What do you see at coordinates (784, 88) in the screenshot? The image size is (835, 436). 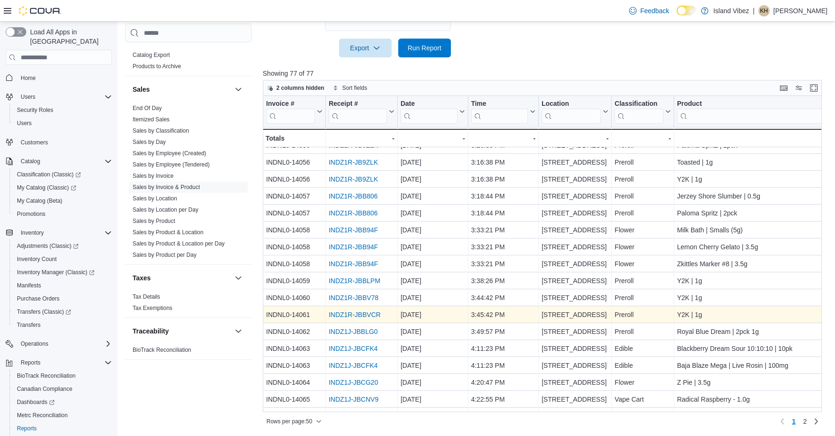 I see `button: Keyboard shortcuts` at bounding box center [784, 88].